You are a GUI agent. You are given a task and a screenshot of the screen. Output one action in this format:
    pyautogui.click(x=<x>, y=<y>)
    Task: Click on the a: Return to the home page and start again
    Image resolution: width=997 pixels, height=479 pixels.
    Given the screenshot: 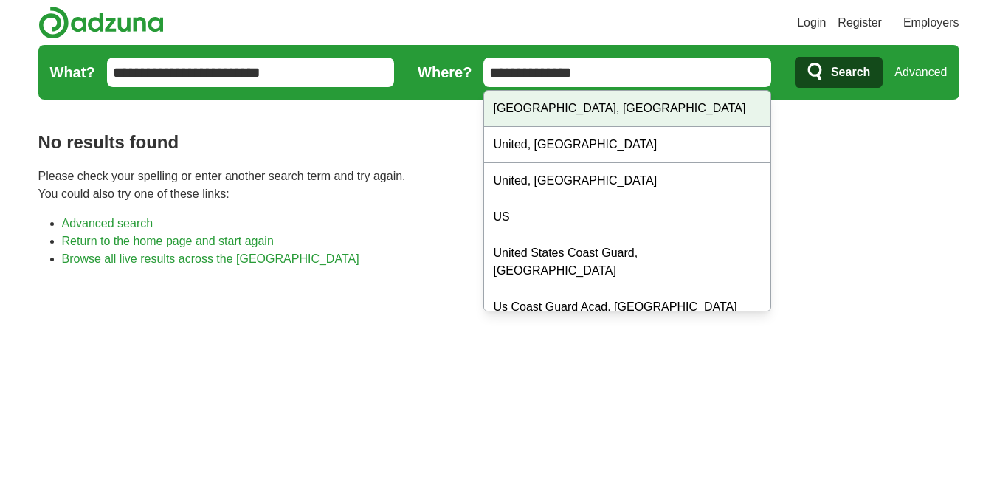 What is the action you would take?
    pyautogui.click(x=168, y=241)
    